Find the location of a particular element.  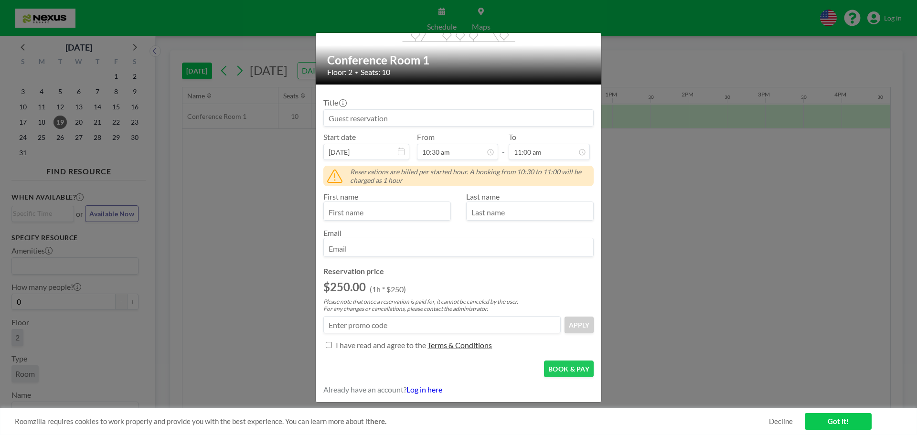

label: First name is located at coordinates (341, 196).